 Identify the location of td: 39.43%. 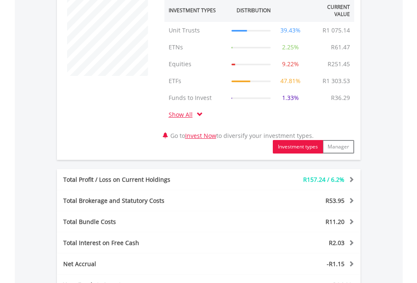
(291, 30).